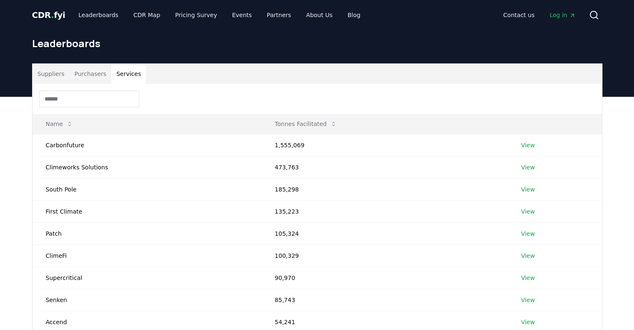 This screenshot has width=634, height=330. Describe the element at coordinates (147, 233) in the screenshot. I see `td: Patch` at that location.